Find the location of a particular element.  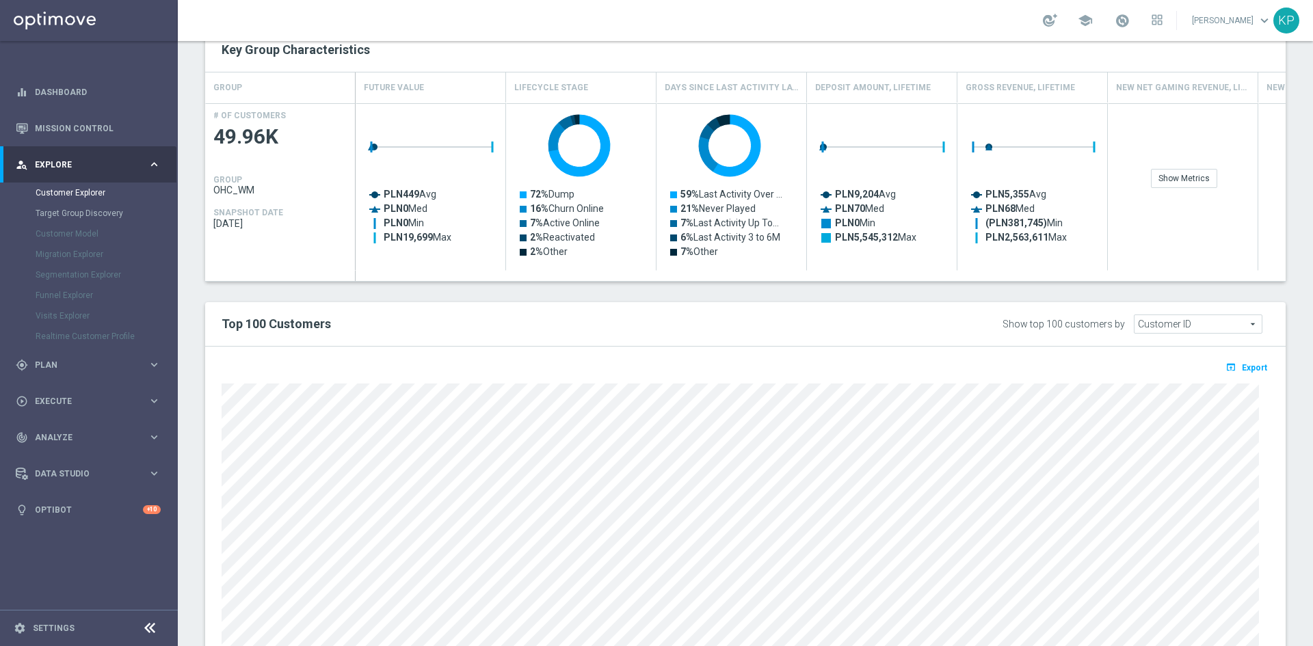

a: Dashboard is located at coordinates (98, 92).